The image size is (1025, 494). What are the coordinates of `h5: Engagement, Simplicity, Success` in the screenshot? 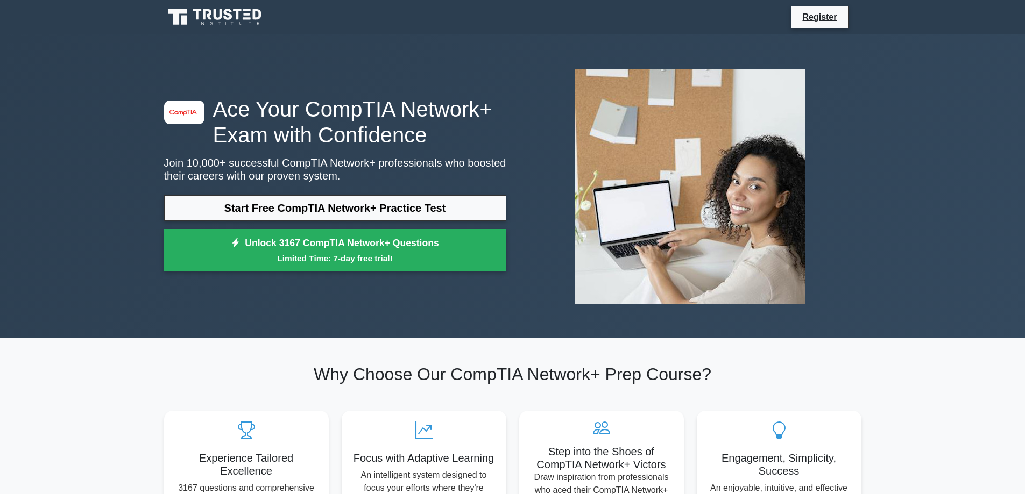 It's located at (779, 465).